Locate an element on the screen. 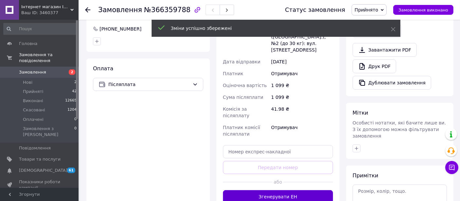  span: Виконані is located at coordinates (33, 101).